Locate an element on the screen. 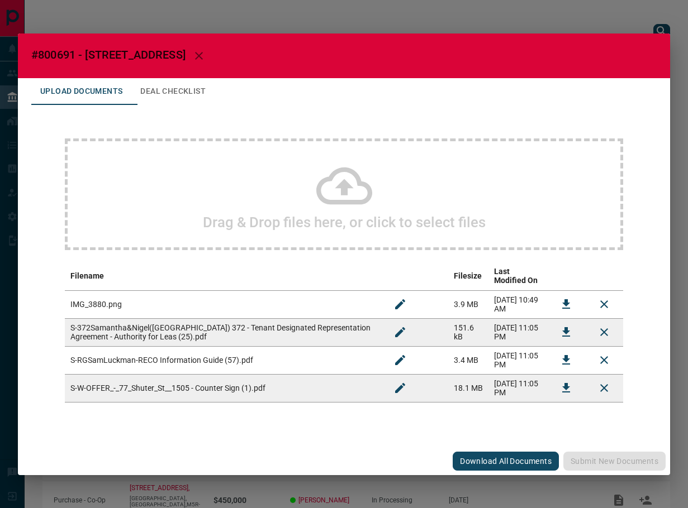  td: S-RGSamLuckman-RECO Information Guide (57).pdf is located at coordinates (223, 360).